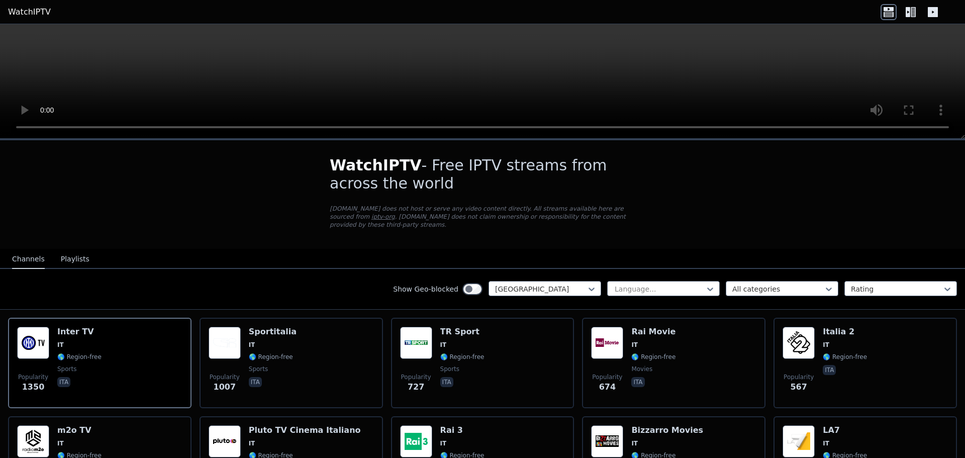  What do you see at coordinates (416, 343) in the screenshot?
I see `img: TR Sport` at bounding box center [416, 343].